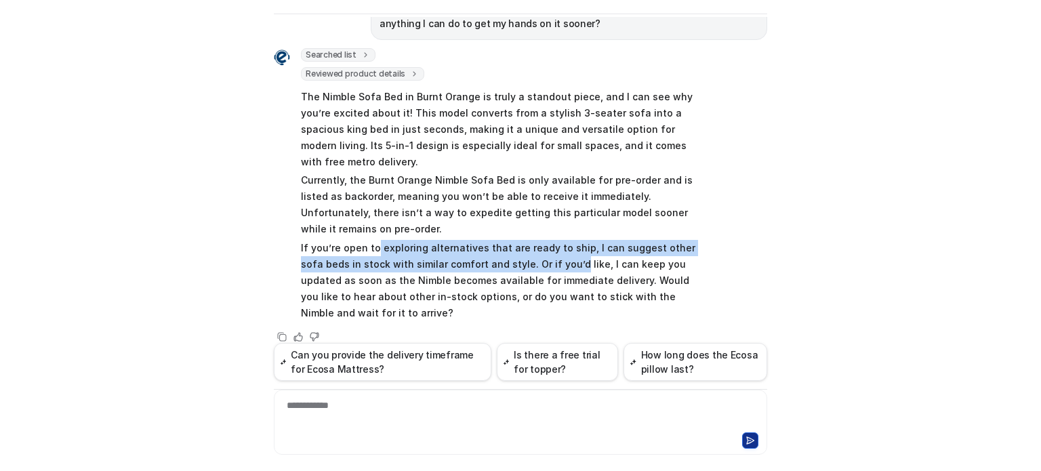 Image resolution: width=1041 pixels, height=471 pixels. What do you see at coordinates (557, 362) in the screenshot?
I see `button: Is there a free trial for topper?` at bounding box center [557, 362].